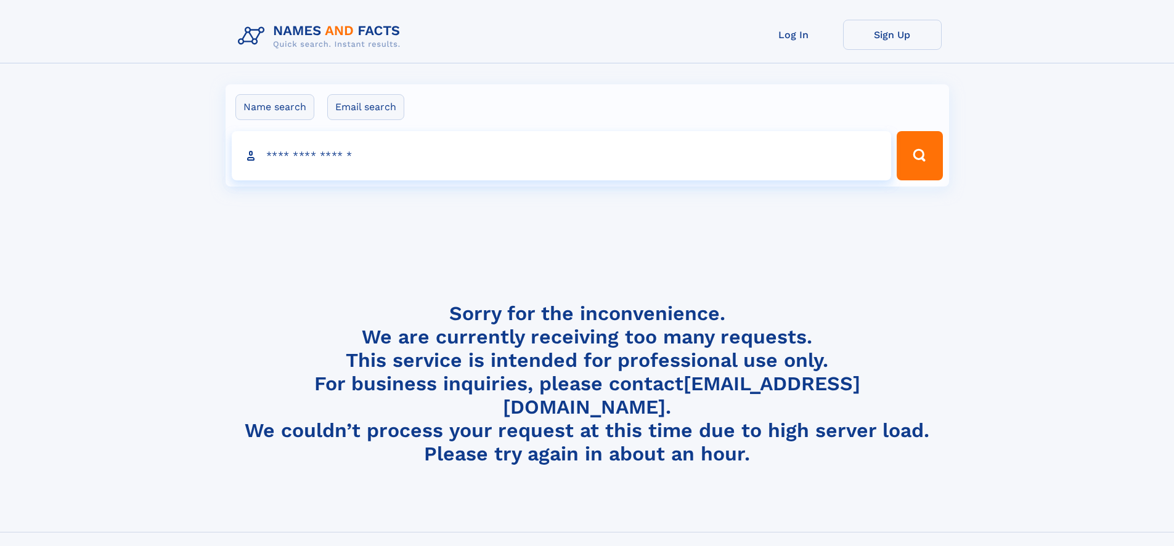 Image resolution: width=1174 pixels, height=546 pixels. Describe the element at coordinates (365, 107) in the screenshot. I see `label: Email search` at that location.